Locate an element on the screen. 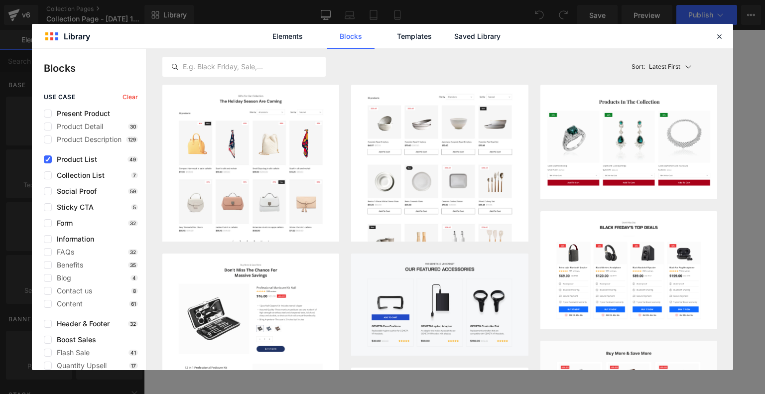 The width and height of the screenshot is (765, 394). p: 4 is located at coordinates (134, 278).